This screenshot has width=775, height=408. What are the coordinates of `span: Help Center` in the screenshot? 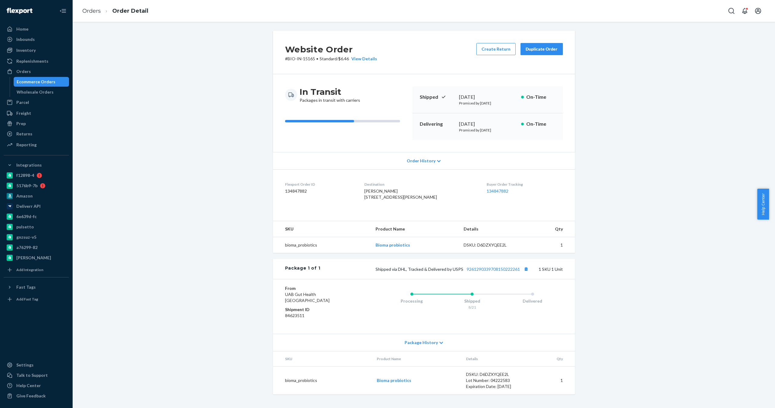 It's located at (763, 204).